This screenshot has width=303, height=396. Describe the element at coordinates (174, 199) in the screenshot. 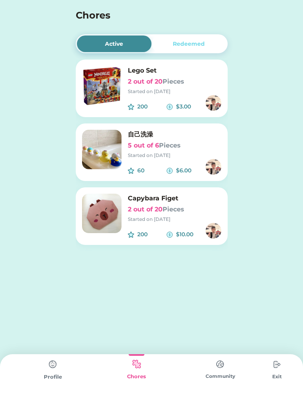

I see `h6: Capybara Figet` at that location.